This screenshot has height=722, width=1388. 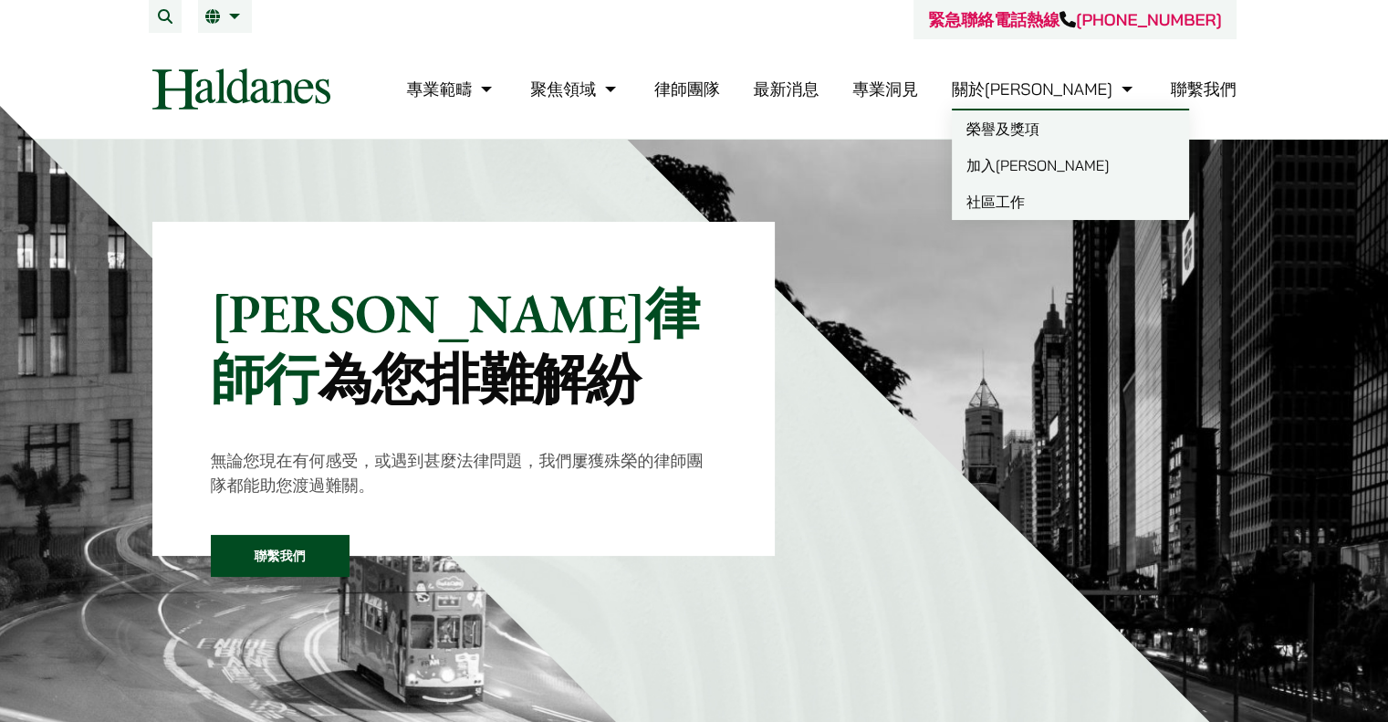 What do you see at coordinates (1070, 202) in the screenshot?
I see `a: 社區工作` at bounding box center [1070, 202].